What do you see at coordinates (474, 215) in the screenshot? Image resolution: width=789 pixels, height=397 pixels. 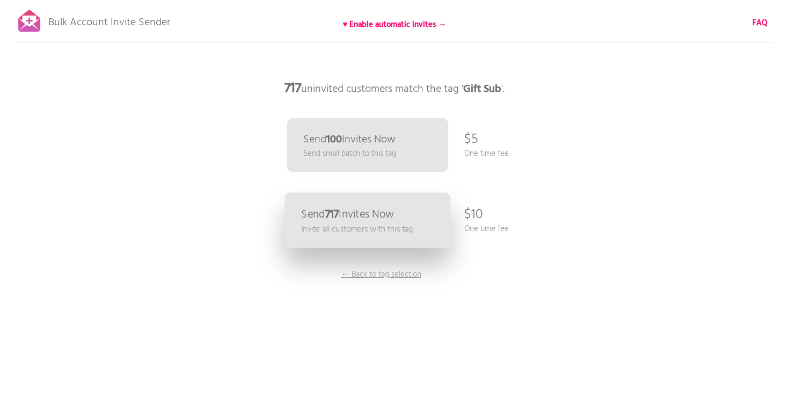 I see `p: $10` at bounding box center [474, 215].